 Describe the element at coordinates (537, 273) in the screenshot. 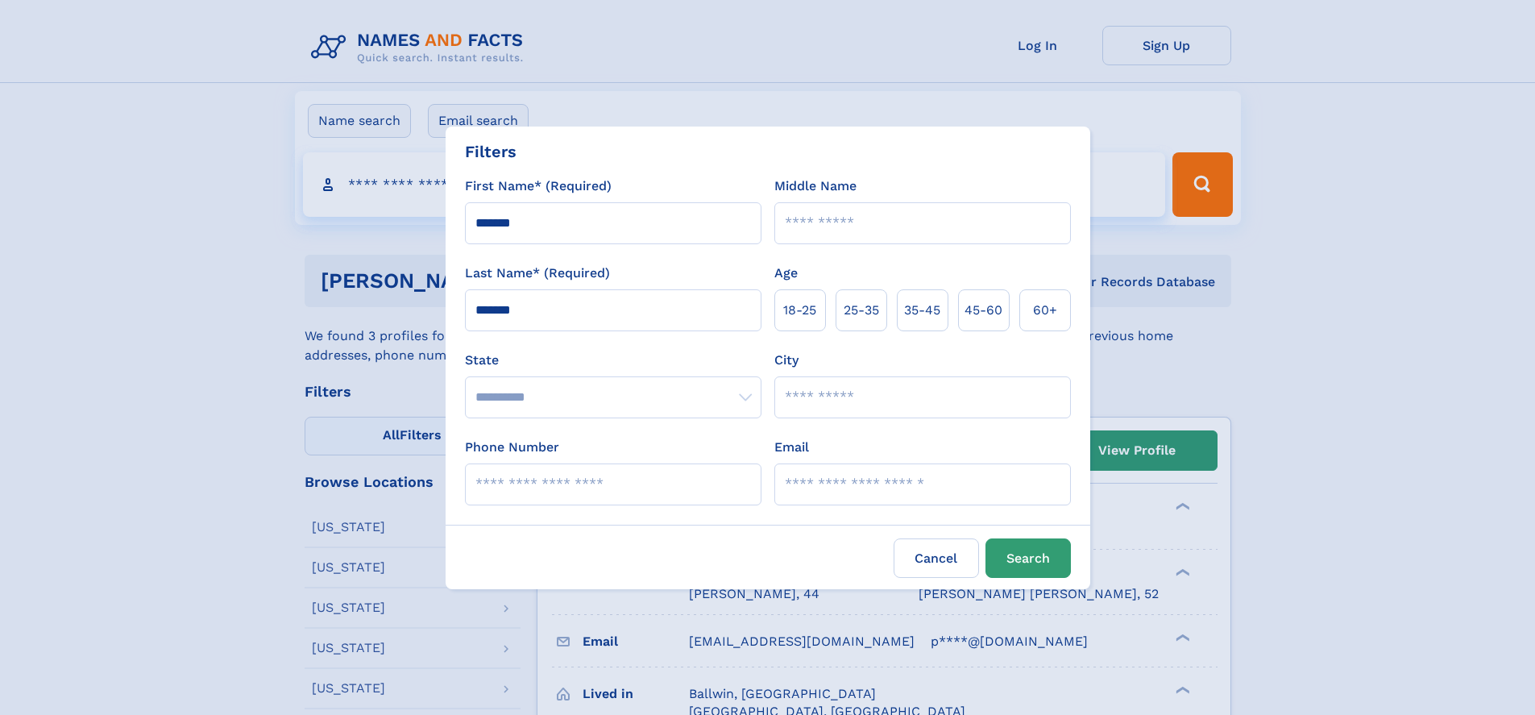

I see `label: Last Name* (Required)` at that location.